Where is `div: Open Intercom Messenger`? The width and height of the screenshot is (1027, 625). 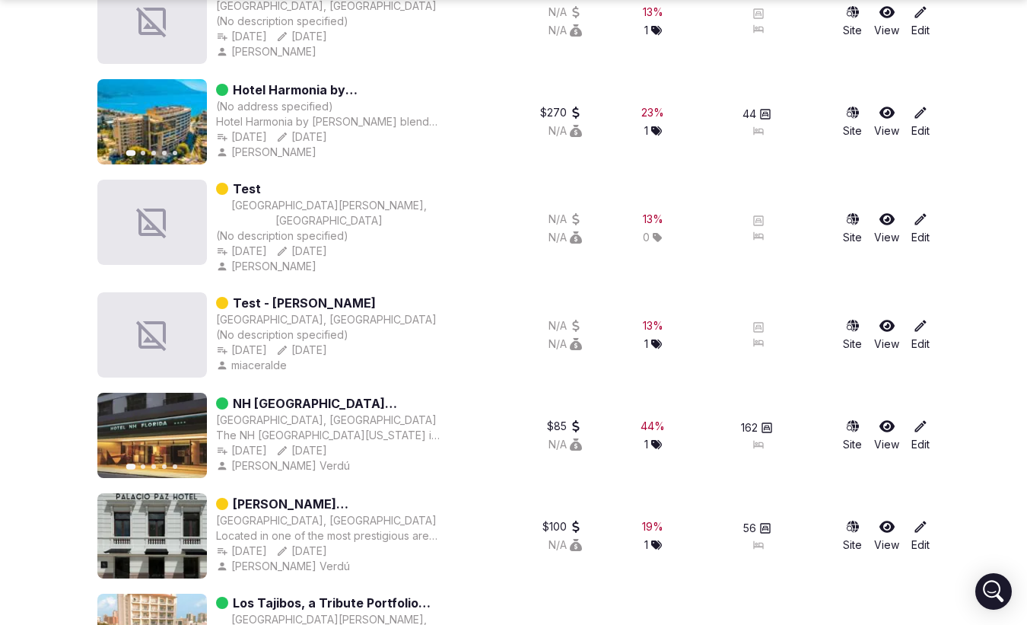
div: Open Intercom Messenger is located at coordinates (994, 591).